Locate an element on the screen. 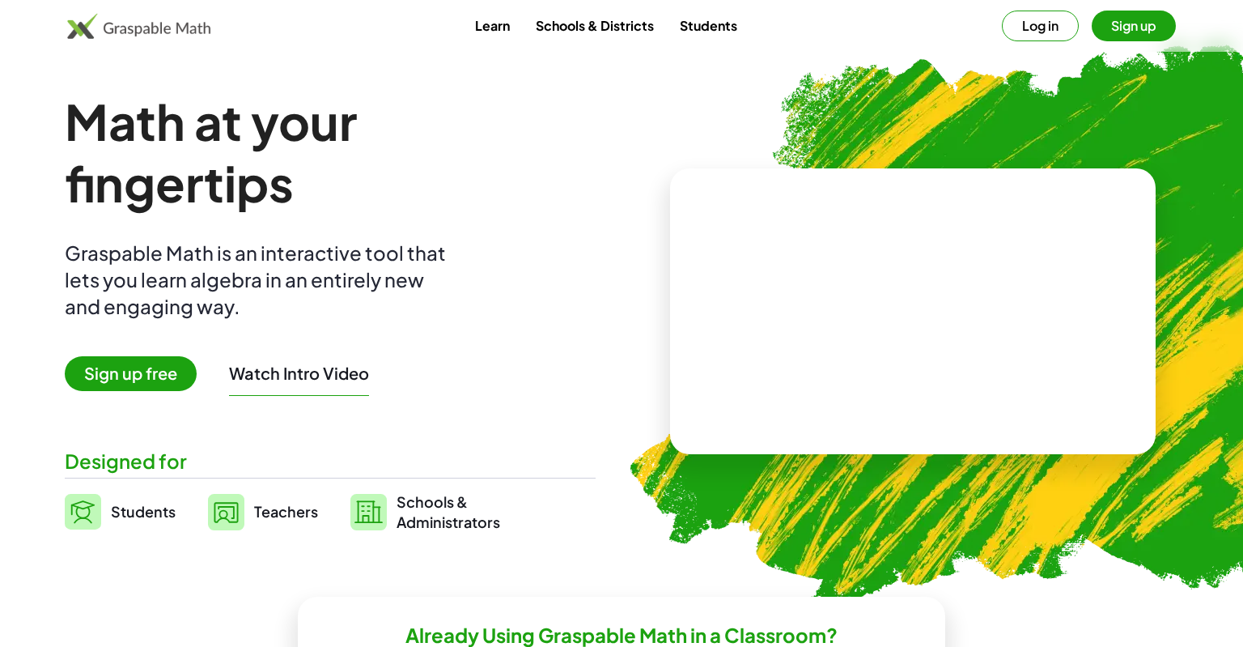  a: Learn is located at coordinates (492, 25).